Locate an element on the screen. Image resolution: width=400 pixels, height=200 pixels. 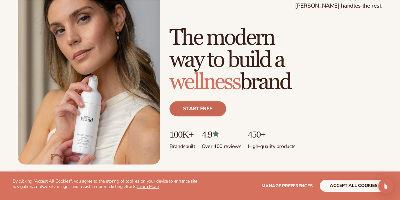
p: Brands built is located at coordinates (182, 144).